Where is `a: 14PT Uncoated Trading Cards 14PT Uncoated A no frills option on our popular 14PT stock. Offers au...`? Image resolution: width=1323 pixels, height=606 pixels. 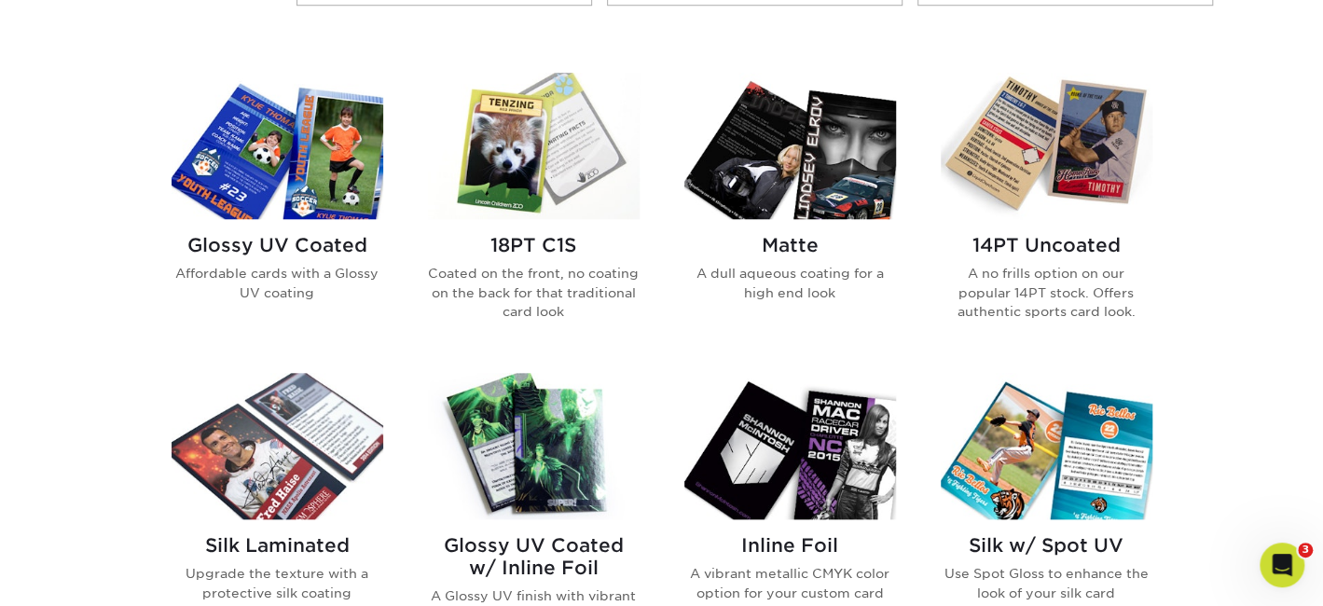 a: 14PT Uncoated Trading Cards 14PT Uncoated A no frills option on our popular 14PT stock. Offers au... is located at coordinates (1046, 212).